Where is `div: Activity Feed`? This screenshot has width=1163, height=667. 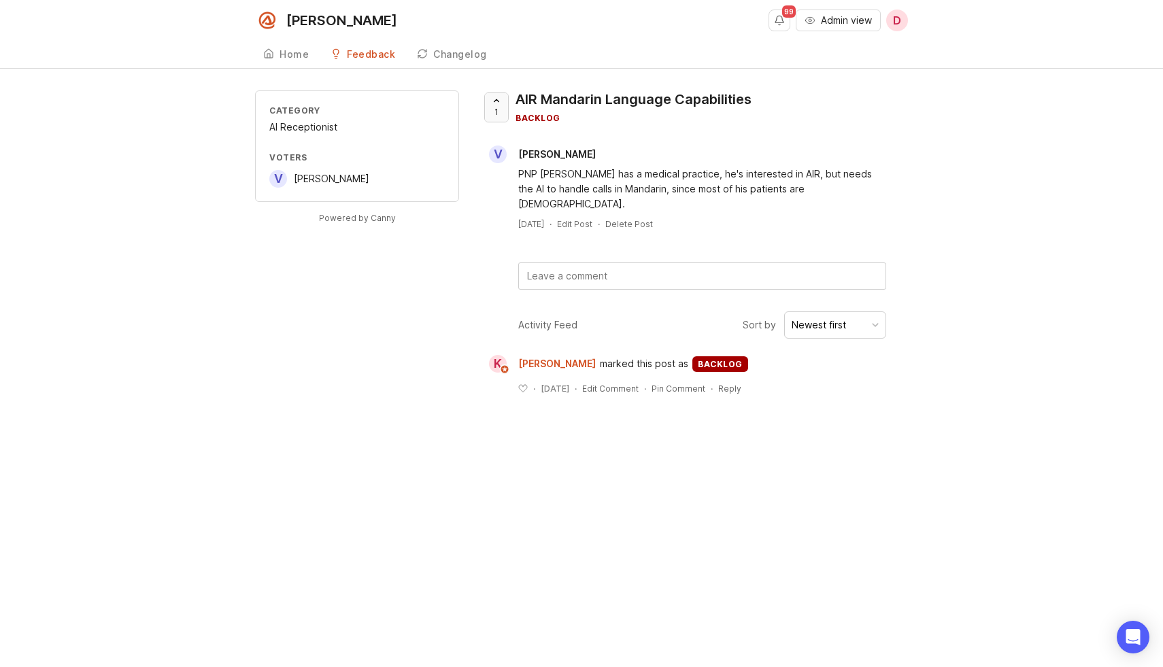
div: Activity Feed is located at coordinates (548, 325).